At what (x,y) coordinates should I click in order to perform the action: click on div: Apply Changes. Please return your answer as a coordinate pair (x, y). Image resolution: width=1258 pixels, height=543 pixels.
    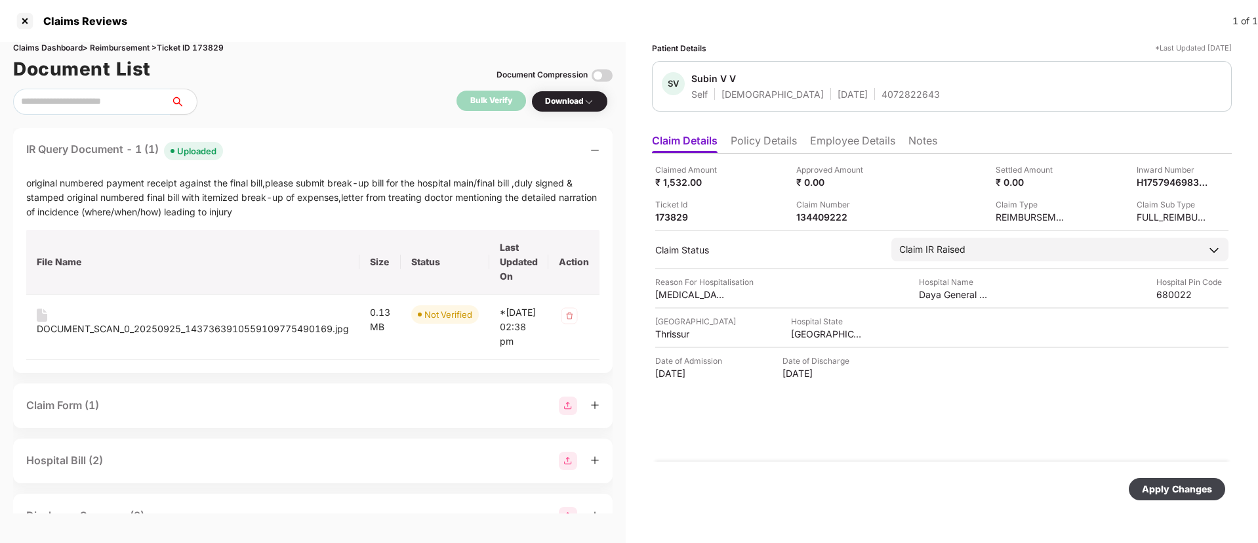
    Looking at the image, I should click on (1177, 489).